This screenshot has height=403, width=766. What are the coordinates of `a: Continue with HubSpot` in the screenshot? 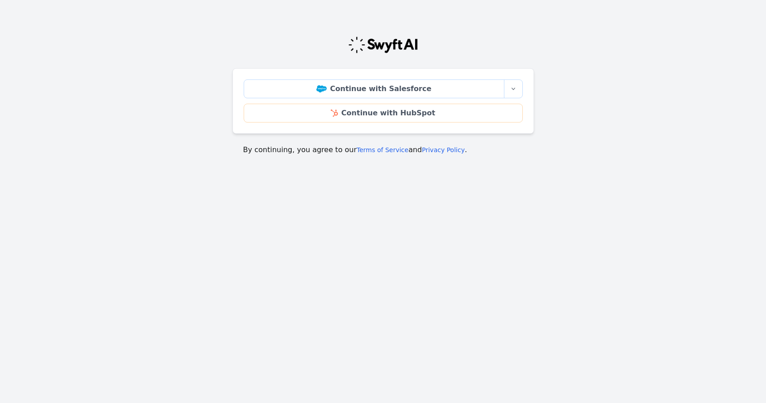 It's located at (383, 113).